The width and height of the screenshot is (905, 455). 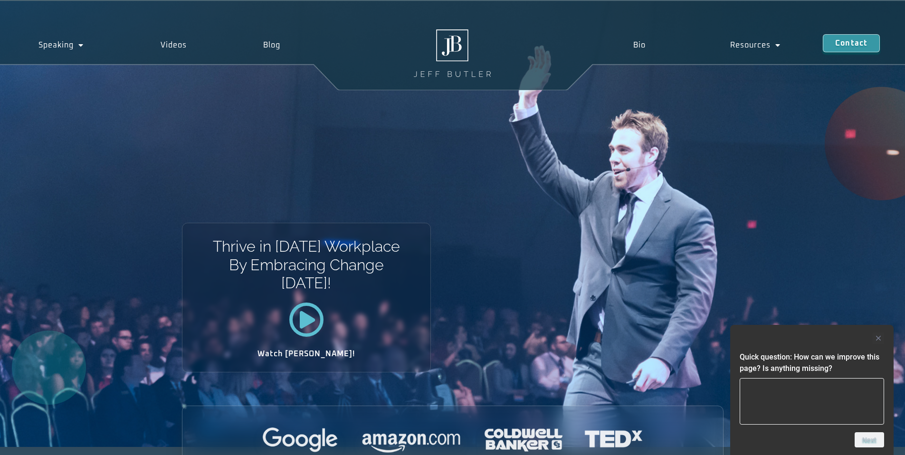 What do you see at coordinates (272, 45) in the screenshot?
I see `a: Blog` at bounding box center [272, 45].